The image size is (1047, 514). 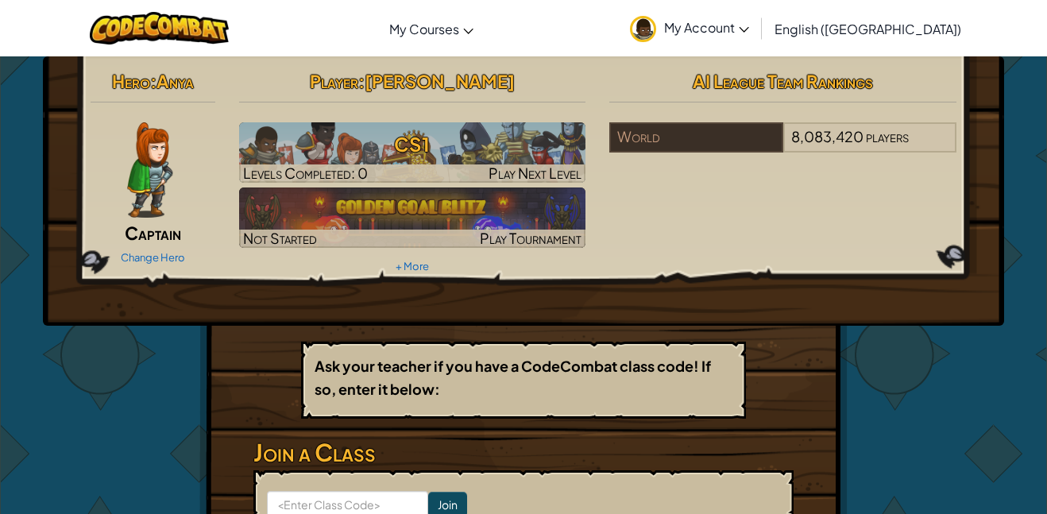 What do you see at coordinates (149, 170) in the screenshot?
I see `img: captain-pose.png` at bounding box center [149, 170].